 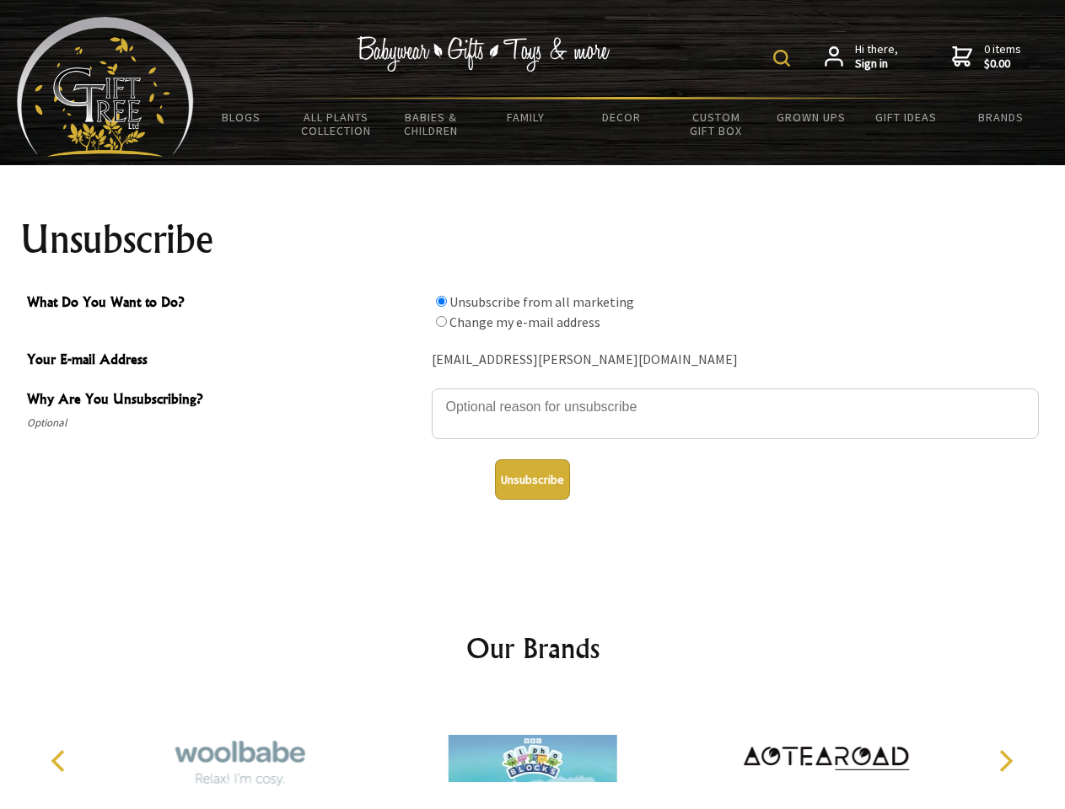 What do you see at coordinates (621, 117) in the screenshot?
I see `a: Decor` at bounding box center [621, 117].